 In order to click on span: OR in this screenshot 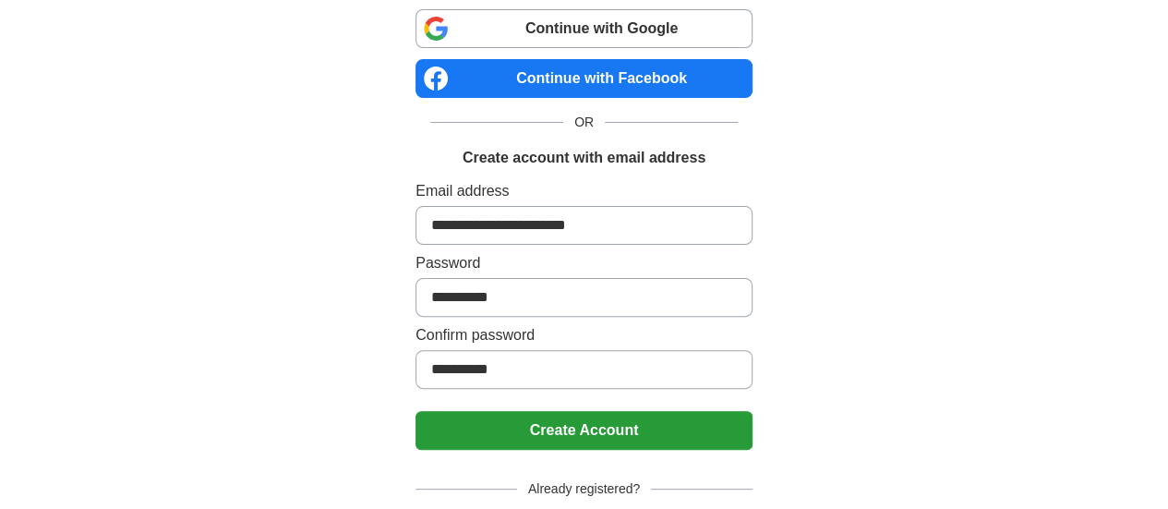, I will do `click(584, 122)`.